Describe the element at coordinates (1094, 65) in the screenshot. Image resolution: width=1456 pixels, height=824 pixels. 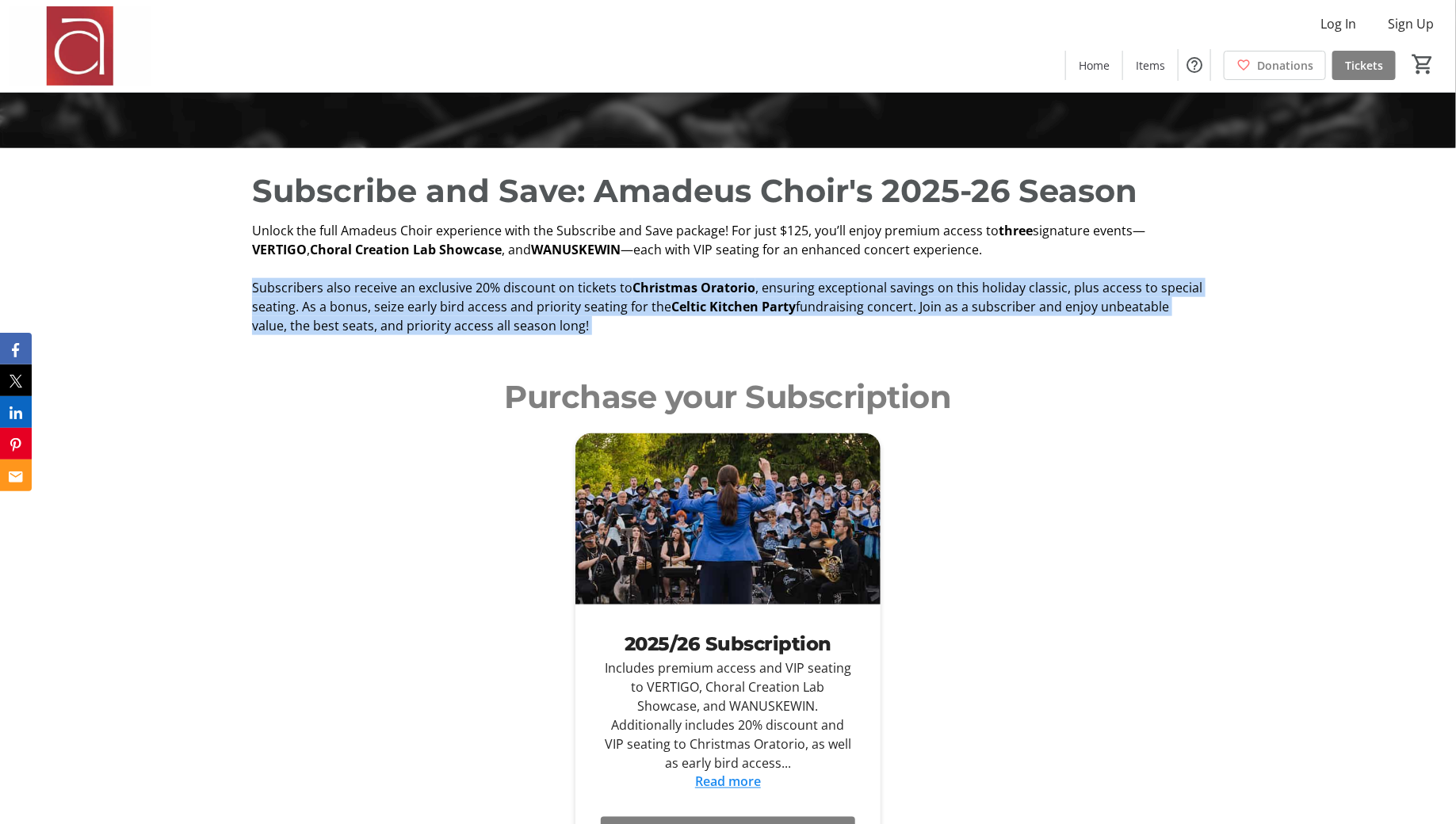
I see `span: Home` at that location.